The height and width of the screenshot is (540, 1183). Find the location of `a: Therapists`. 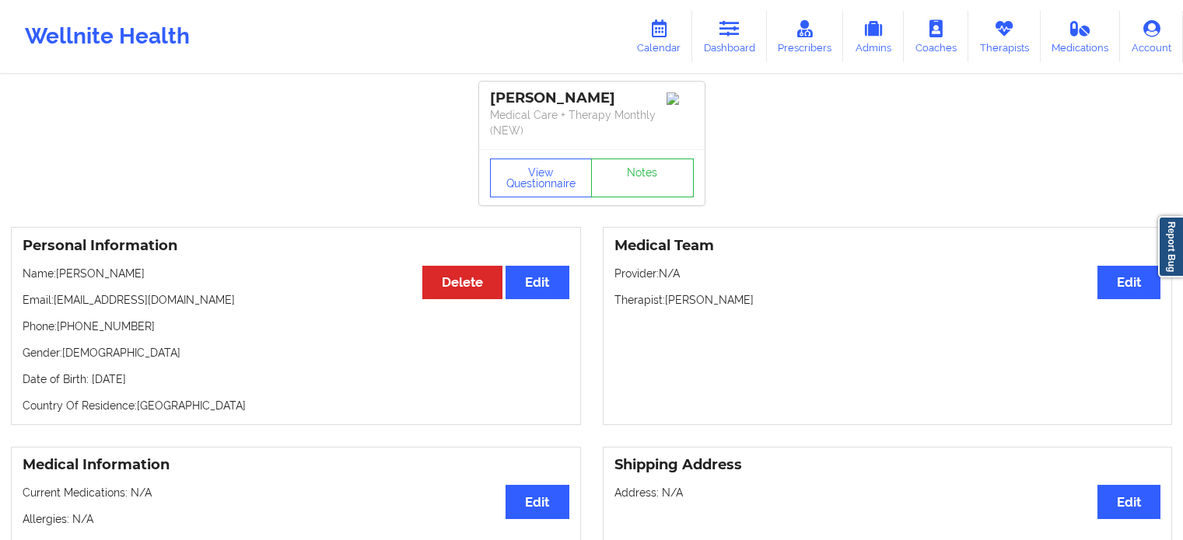

a: Therapists is located at coordinates (1004, 37).